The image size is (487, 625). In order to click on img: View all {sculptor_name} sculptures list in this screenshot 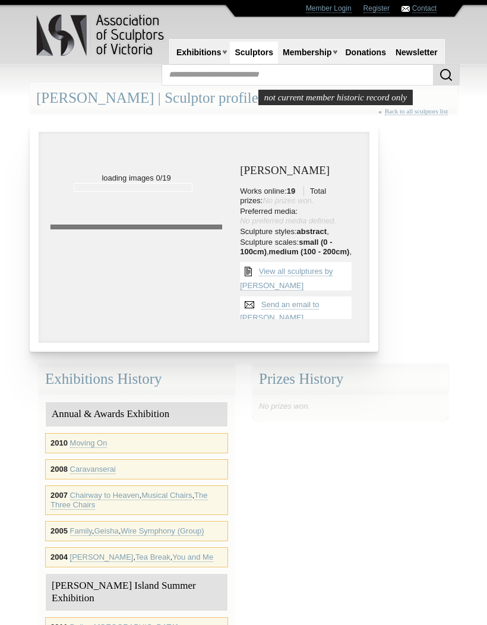, I will do `click(248, 271)`.